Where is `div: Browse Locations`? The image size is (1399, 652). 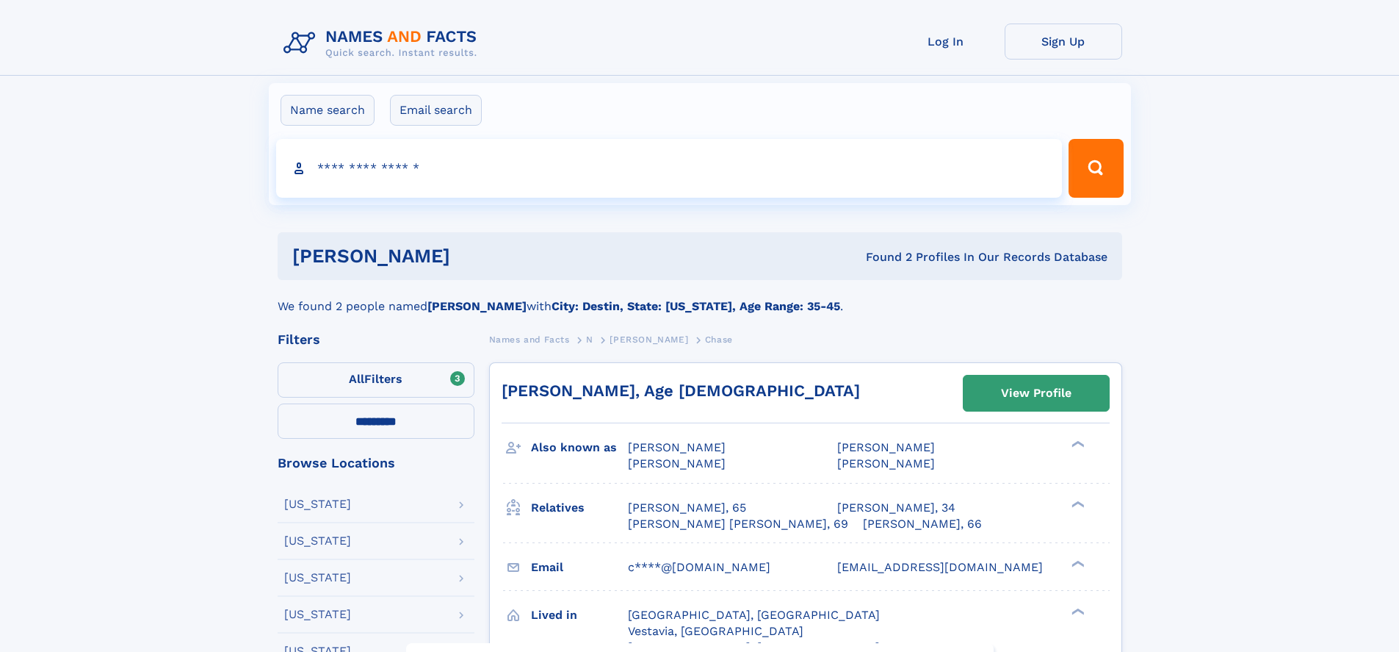
div: Browse Locations is located at coordinates (376, 463).